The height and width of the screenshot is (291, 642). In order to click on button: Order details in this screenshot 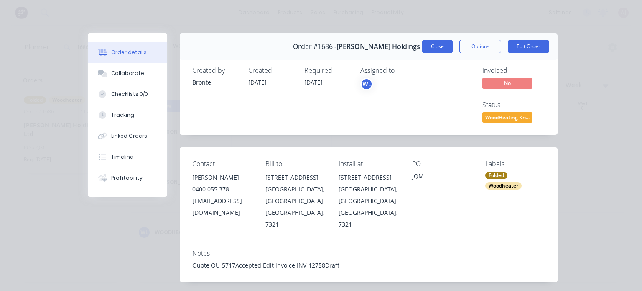, I will do `click(128, 52)`.